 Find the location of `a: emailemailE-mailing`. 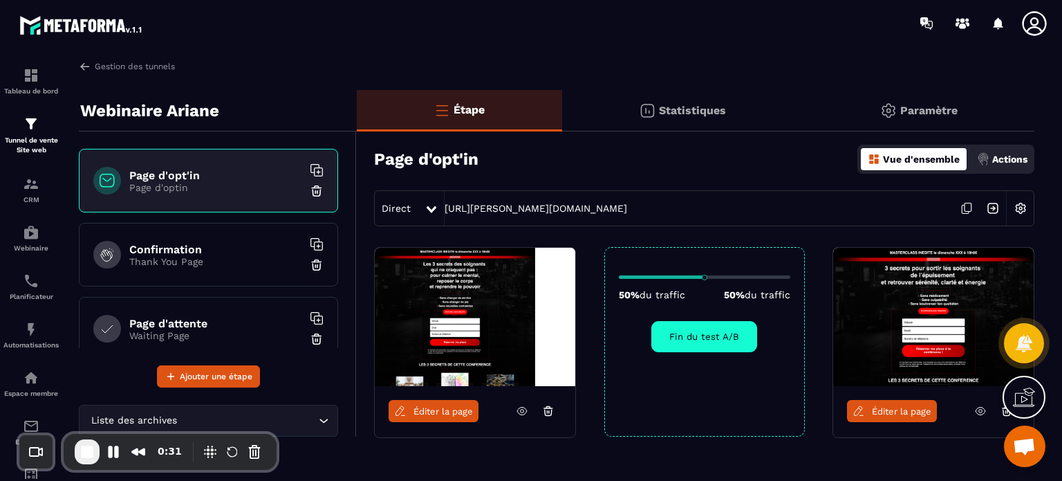

a: emailemailE-mailing is located at coordinates (31, 432).